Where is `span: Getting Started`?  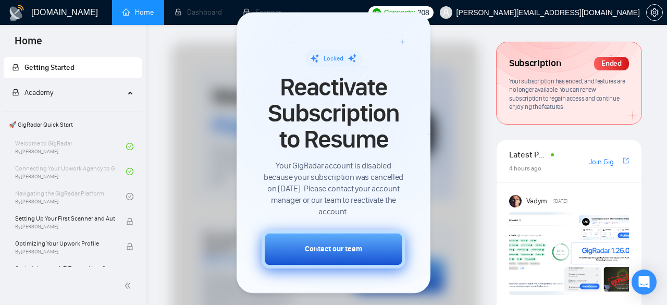 span: Getting Started is located at coordinates (50, 67).